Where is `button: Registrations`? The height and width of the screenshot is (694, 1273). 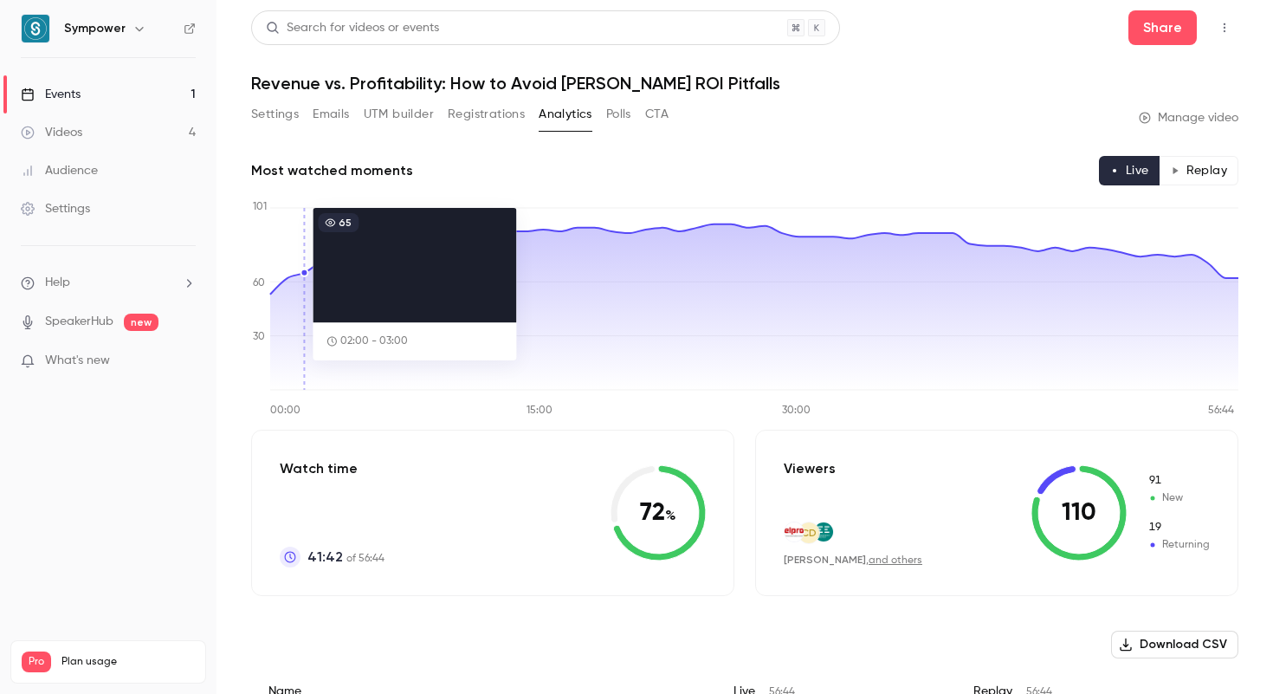
button: Registrations is located at coordinates (486, 114).